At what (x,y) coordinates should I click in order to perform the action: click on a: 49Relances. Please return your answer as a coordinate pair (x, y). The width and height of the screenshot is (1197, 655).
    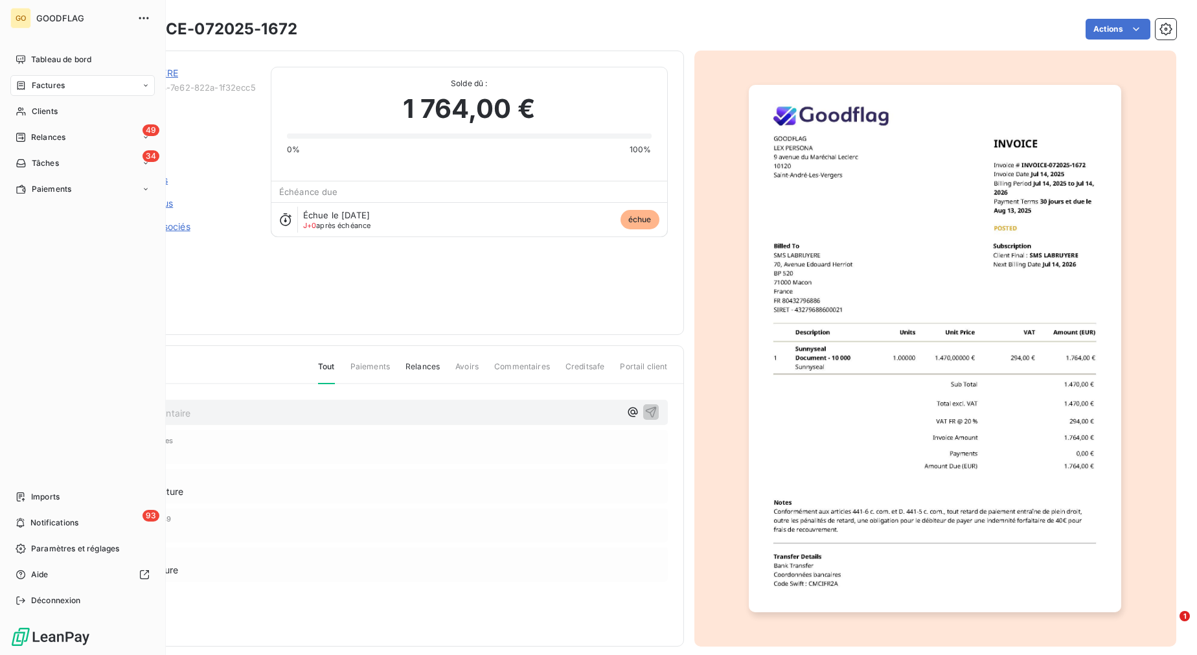
    Looking at the image, I should click on (82, 137).